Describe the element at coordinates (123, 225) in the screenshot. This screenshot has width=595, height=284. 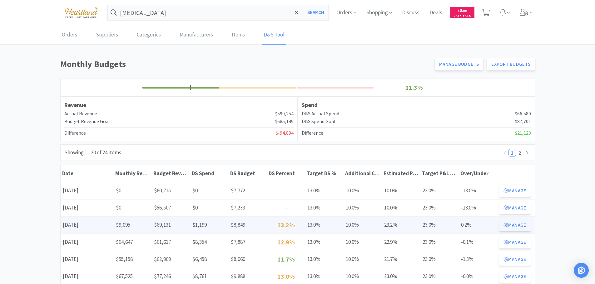
I see `span: $9,095` at that location.